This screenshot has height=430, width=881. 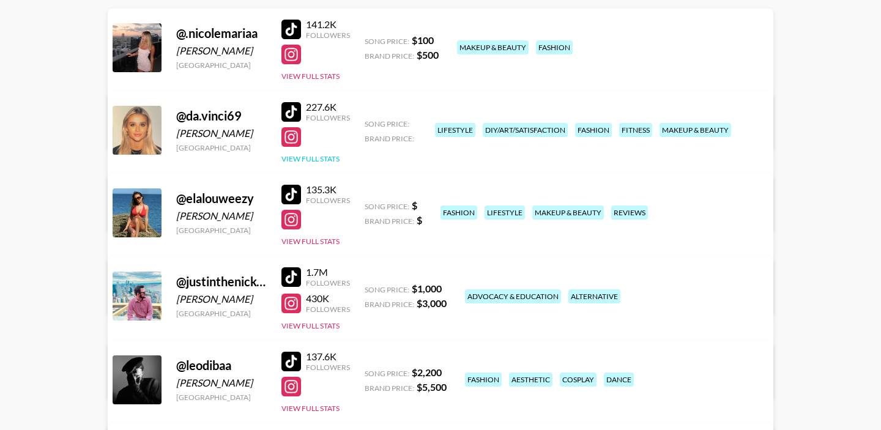 What do you see at coordinates (431, 303) in the screenshot?
I see `strong: $ 3,000` at bounding box center [431, 303].